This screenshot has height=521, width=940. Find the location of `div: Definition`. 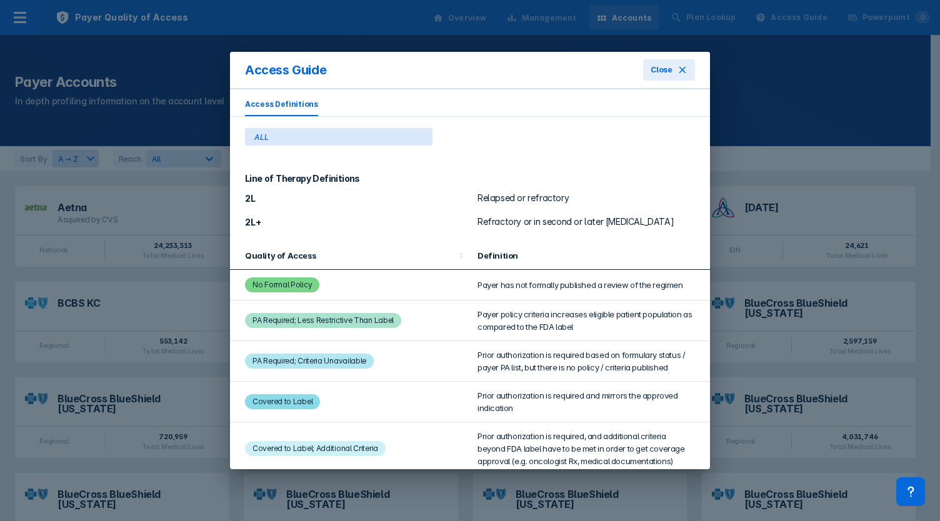

div: Definition is located at coordinates (586, 256).